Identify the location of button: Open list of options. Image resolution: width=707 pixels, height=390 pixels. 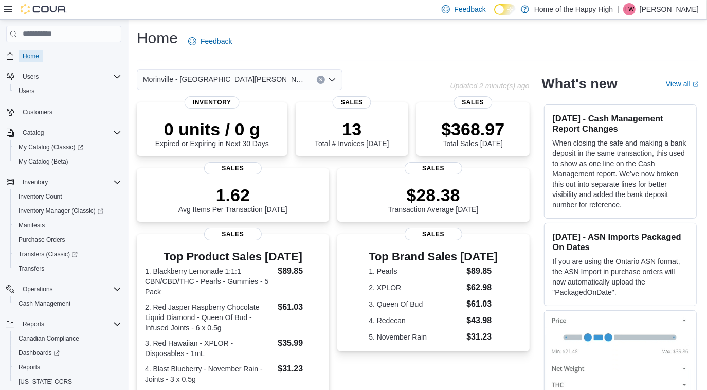
(332, 80).